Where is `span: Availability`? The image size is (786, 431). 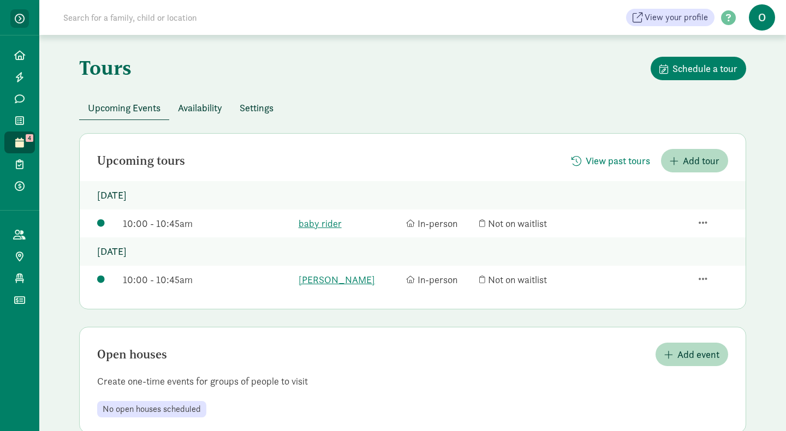 span: Availability is located at coordinates (200, 108).